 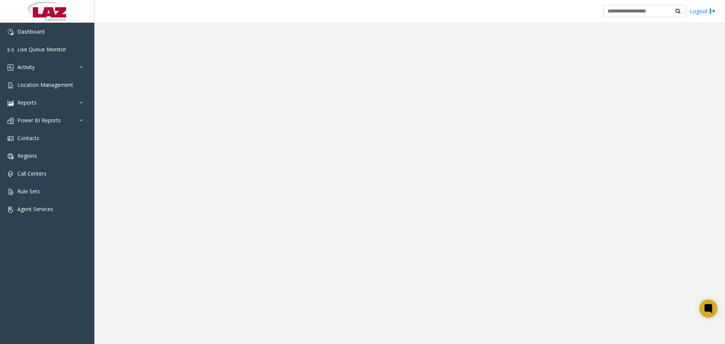 What do you see at coordinates (712, 11) in the screenshot?
I see `img: logout` at bounding box center [712, 11].